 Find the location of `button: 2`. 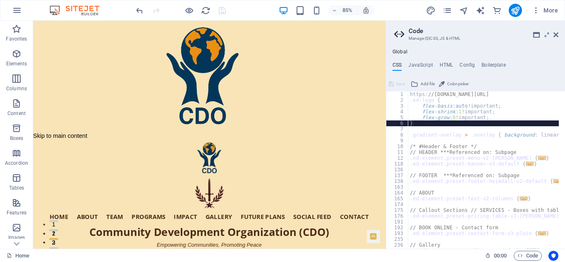

button: 2 is located at coordinates (24, 256).